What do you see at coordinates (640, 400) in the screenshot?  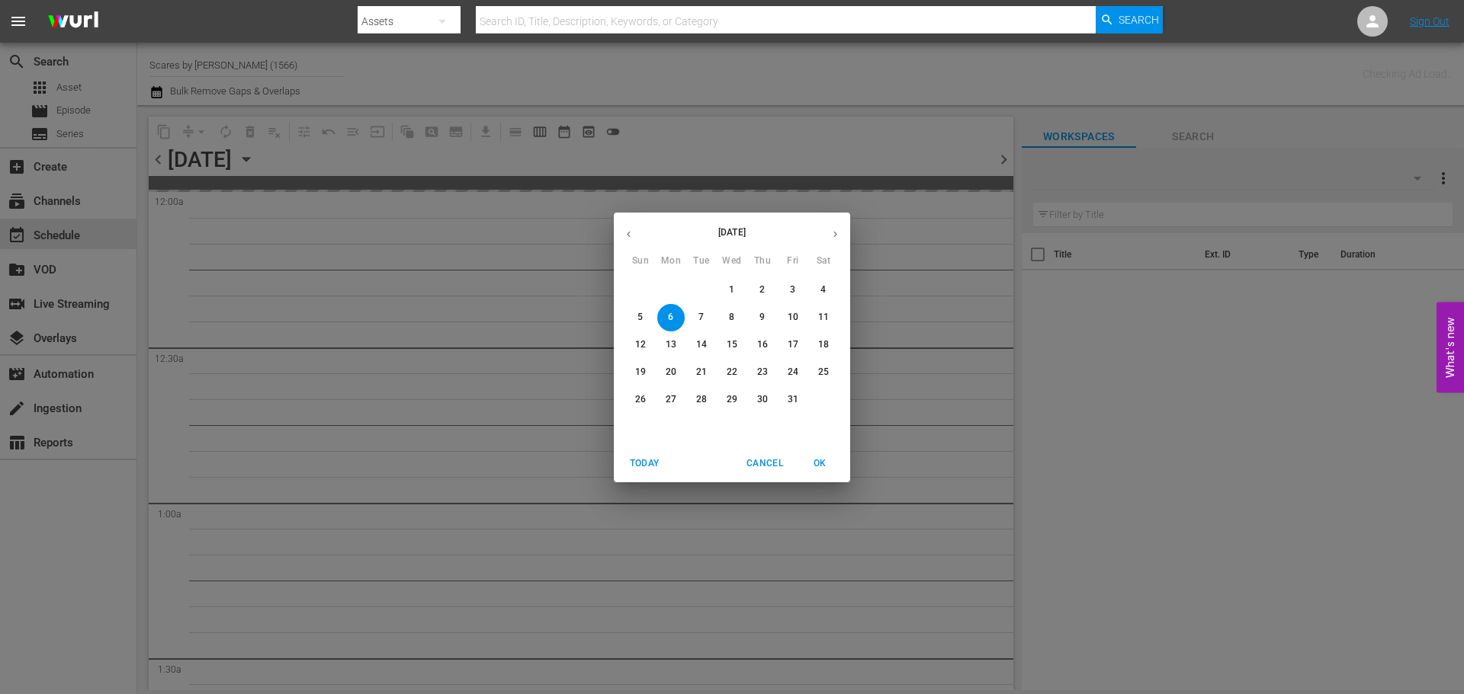 I see `button: 26` at bounding box center [640, 400].